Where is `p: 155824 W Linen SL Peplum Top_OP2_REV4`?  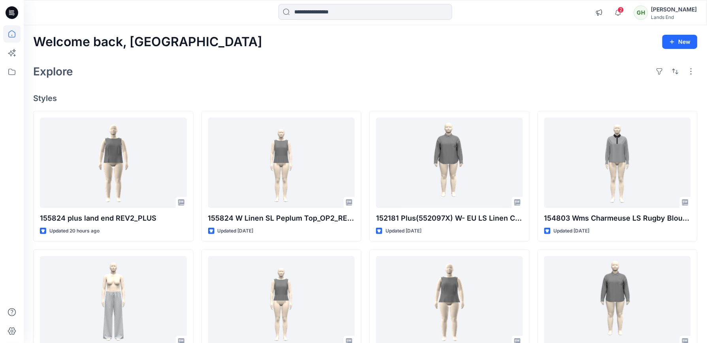 p: 155824 W Linen SL Peplum Top_OP2_REV4 is located at coordinates (282, 218).